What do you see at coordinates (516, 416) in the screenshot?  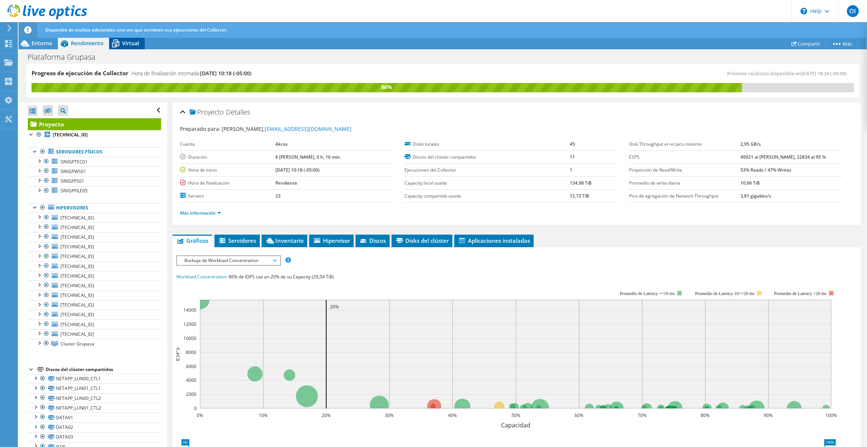 I see `text: 50%` at bounding box center [516, 416].